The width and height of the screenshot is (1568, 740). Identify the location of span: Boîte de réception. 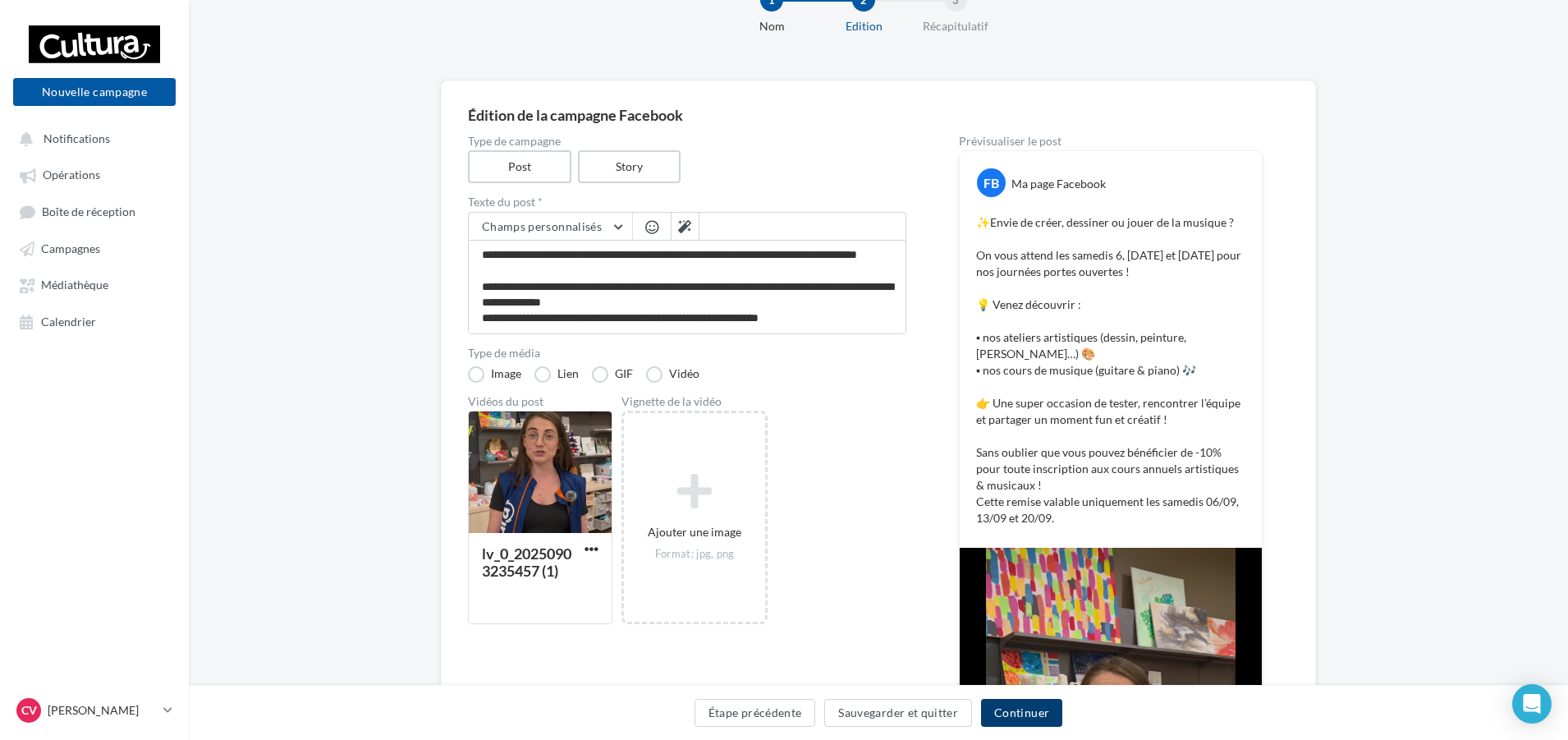
(89, 211).